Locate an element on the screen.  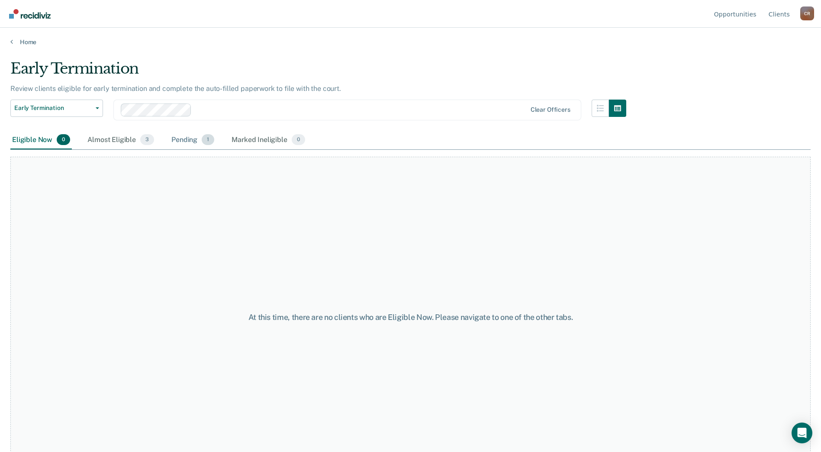
span: Early Termination is located at coordinates (53, 108).